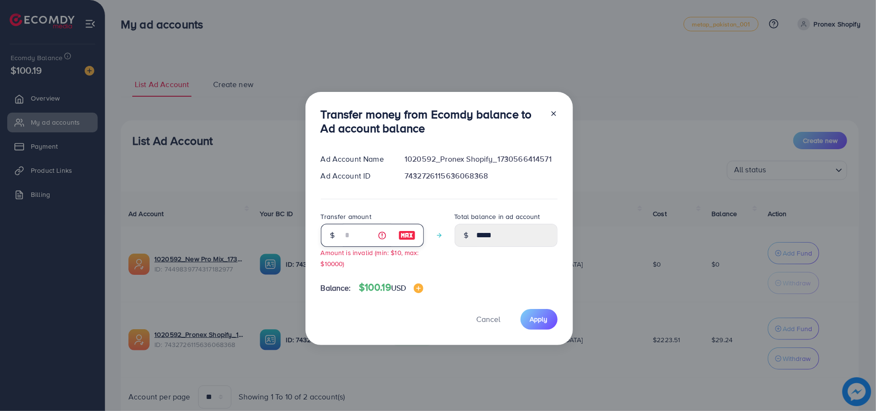 The height and width of the screenshot is (411, 876). What do you see at coordinates (539, 319) in the screenshot?
I see `button: Apply` at bounding box center [539, 319].